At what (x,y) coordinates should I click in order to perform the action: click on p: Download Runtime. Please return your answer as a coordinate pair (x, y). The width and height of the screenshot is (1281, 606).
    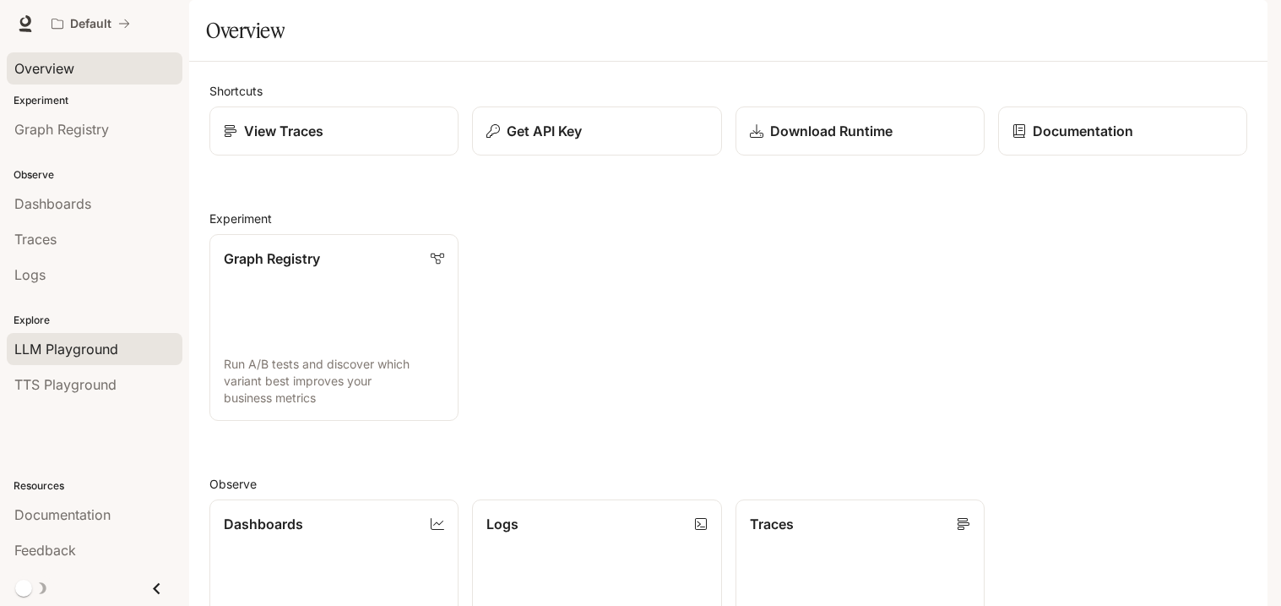
    Looking at the image, I should click on (831, 131).